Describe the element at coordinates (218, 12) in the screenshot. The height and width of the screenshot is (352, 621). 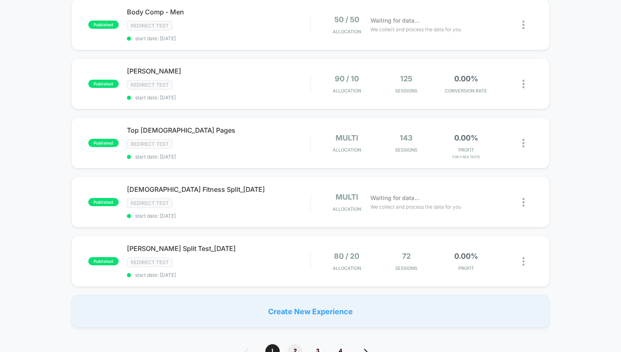
I see `span: Body Comp - Men` at that location.